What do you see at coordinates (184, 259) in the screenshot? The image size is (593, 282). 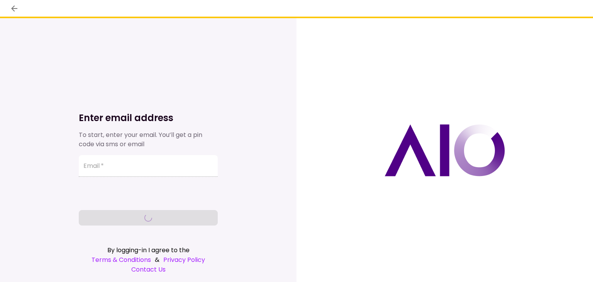 I see `a: Privacy Policy` at bounding box center [184, 259].